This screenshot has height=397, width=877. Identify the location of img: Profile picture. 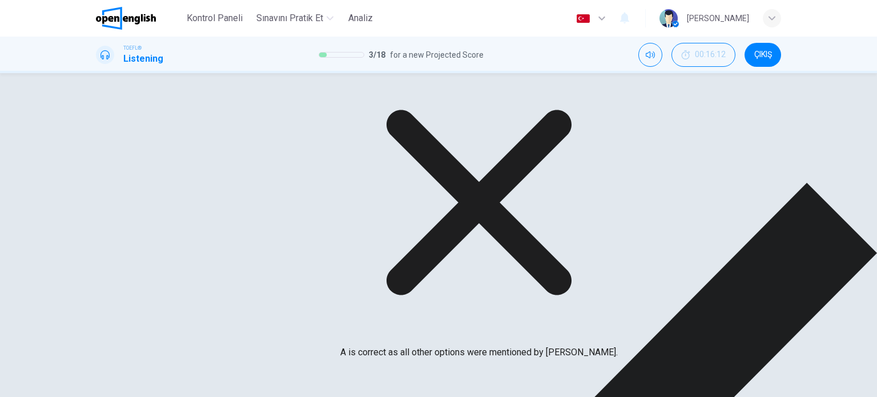
(668, 18).